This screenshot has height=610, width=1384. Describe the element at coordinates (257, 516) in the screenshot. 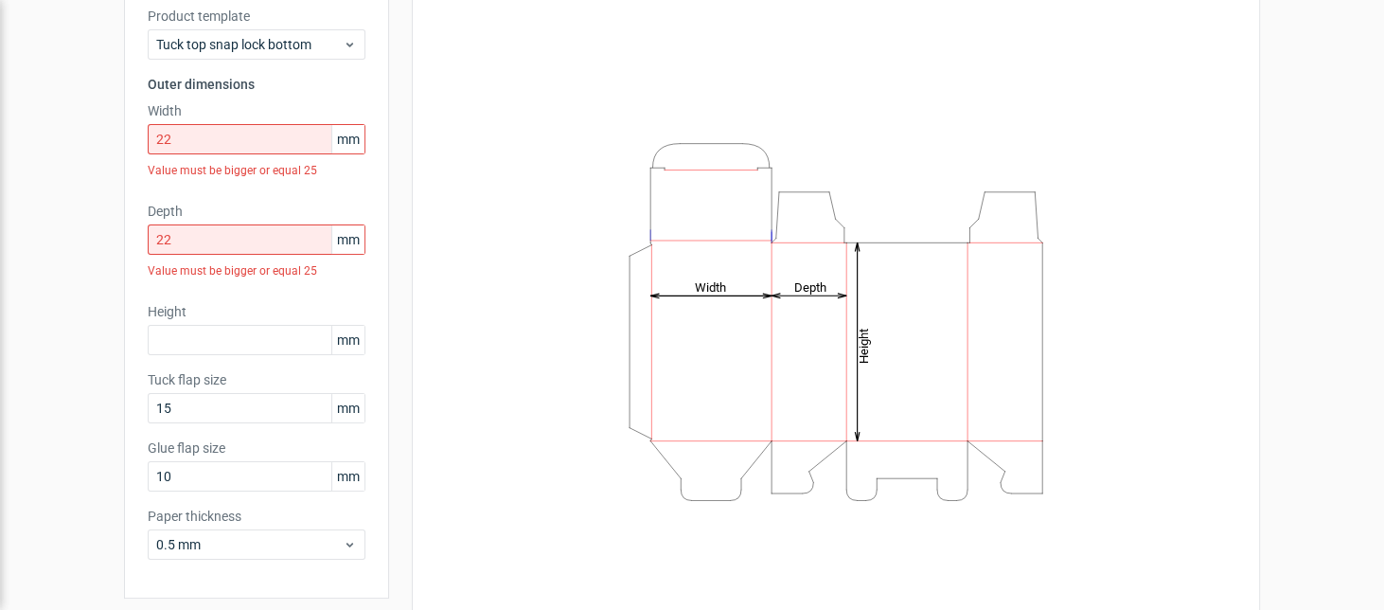

I see `label: Paper thickness` at that location.